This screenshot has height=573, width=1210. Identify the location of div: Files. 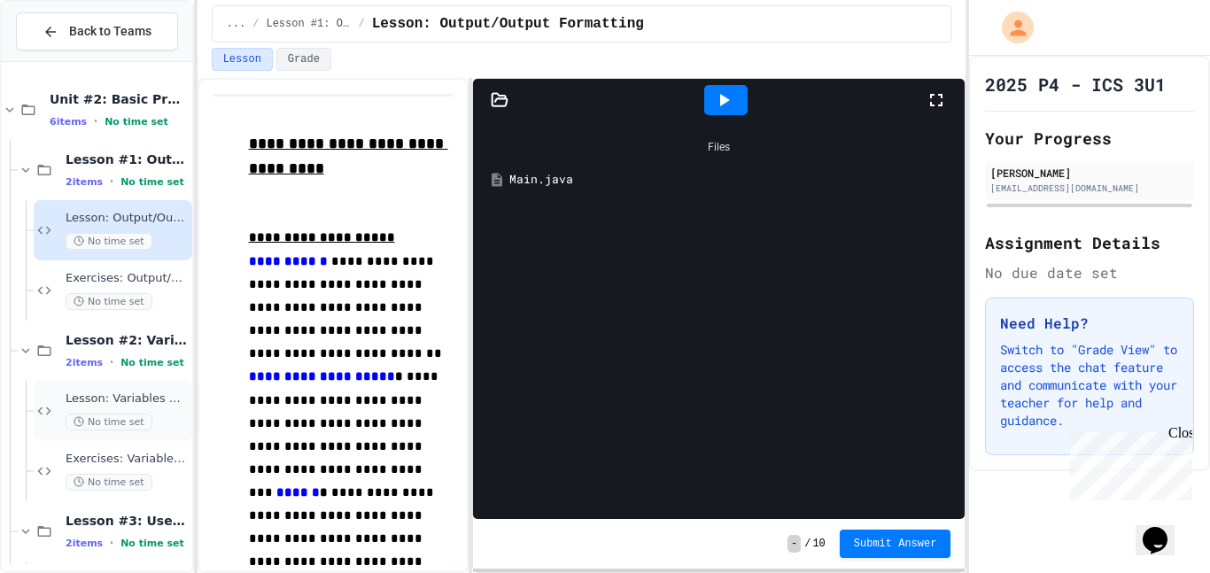
(718, 147).